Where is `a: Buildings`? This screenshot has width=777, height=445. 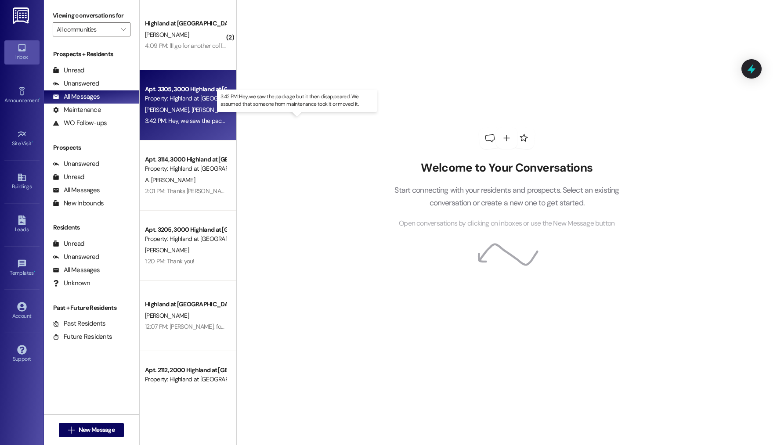
a: Buildings is located at coordinates (22, 182).